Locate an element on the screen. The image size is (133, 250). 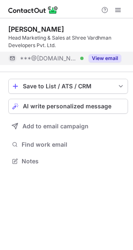
button: Find work email is located at coordinates (68, 145).